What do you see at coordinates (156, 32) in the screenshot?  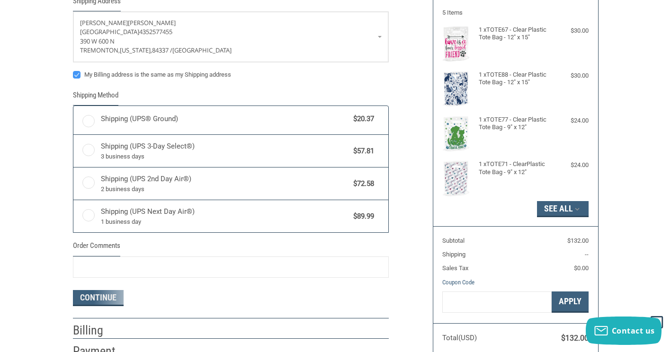 I see `span: 4352577455` at bounding box center [156, 32].